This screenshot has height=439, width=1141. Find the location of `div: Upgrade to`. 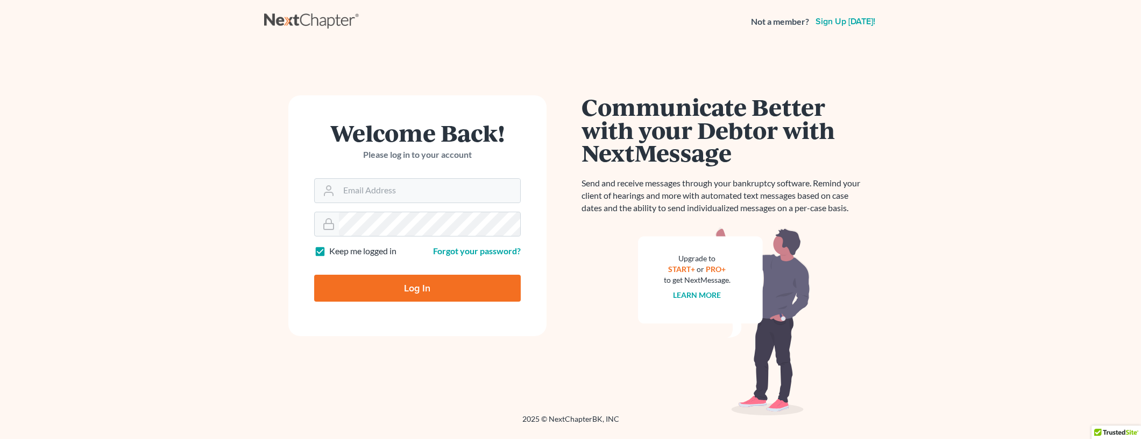

div: Upgrade to is located at coordinates (697, 258).